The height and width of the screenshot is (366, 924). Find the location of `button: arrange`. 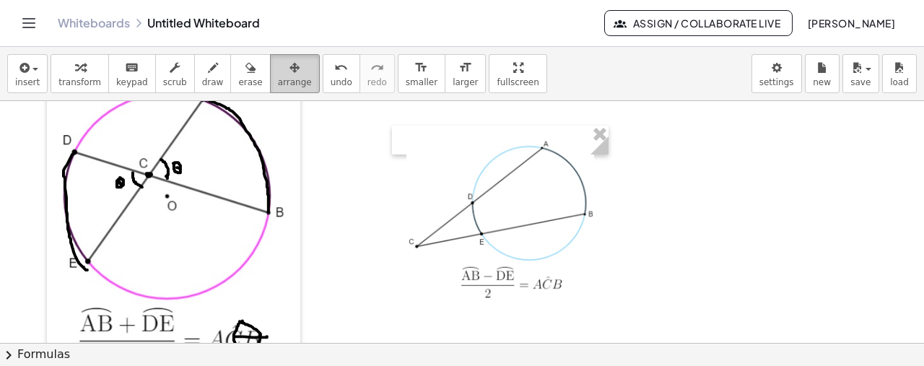

button: arrange is located at coordinates (294, 74).